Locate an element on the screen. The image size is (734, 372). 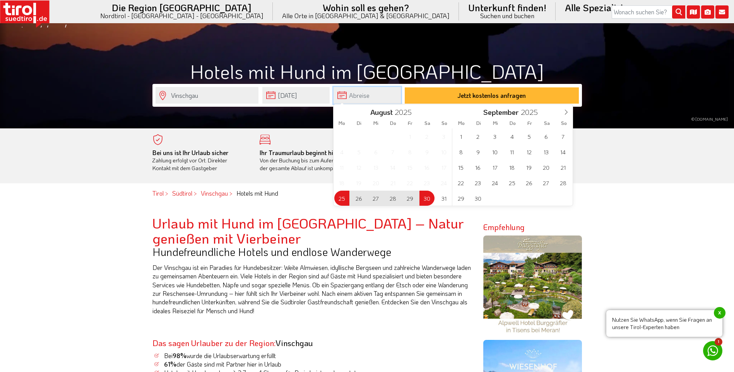
span: August 20, 2025 is located at coordinates (376, 183).